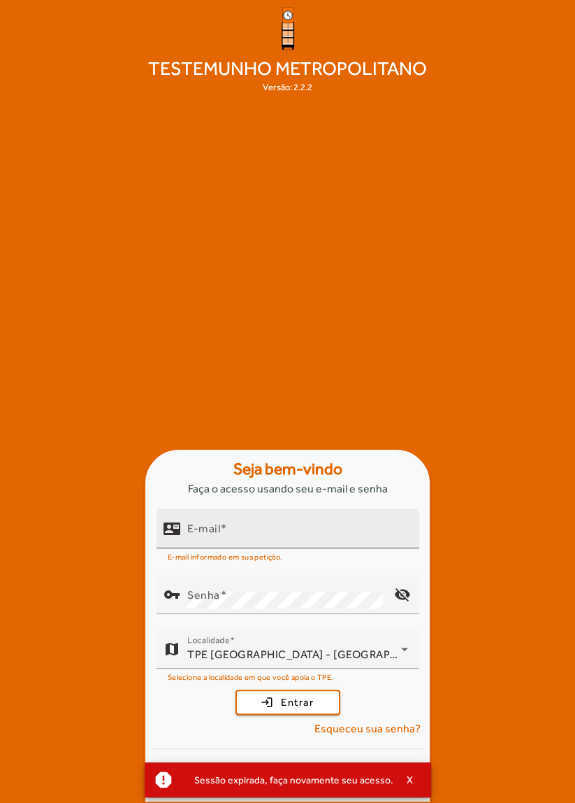 Image resolution: width=575 pixels, height=803 pixels. Describe the element at coordinates (410, 780) in the screenshot. I see `span: X` at that location.